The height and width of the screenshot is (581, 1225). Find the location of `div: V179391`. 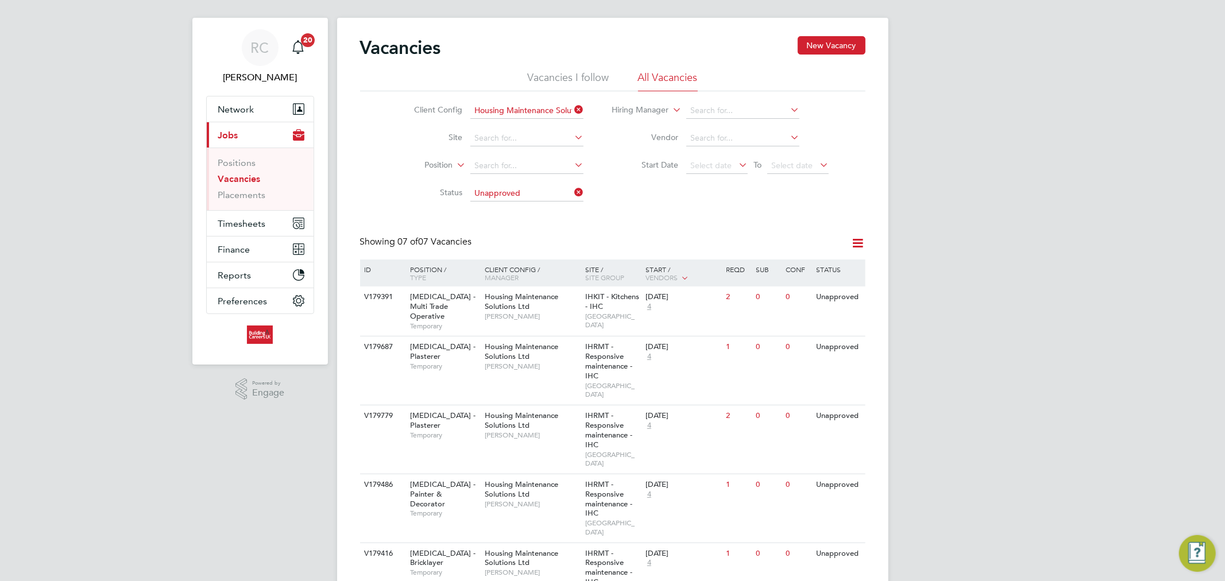

div: V179391 is located at coordinates (382, 297).